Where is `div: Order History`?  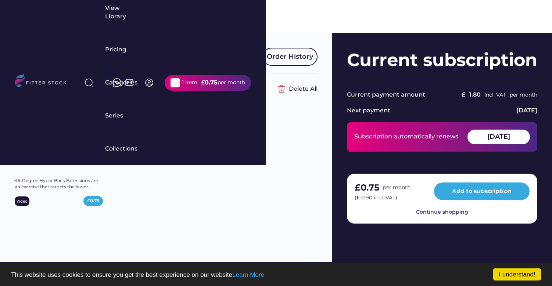 div: Order History is located at coordinates (290, 57).